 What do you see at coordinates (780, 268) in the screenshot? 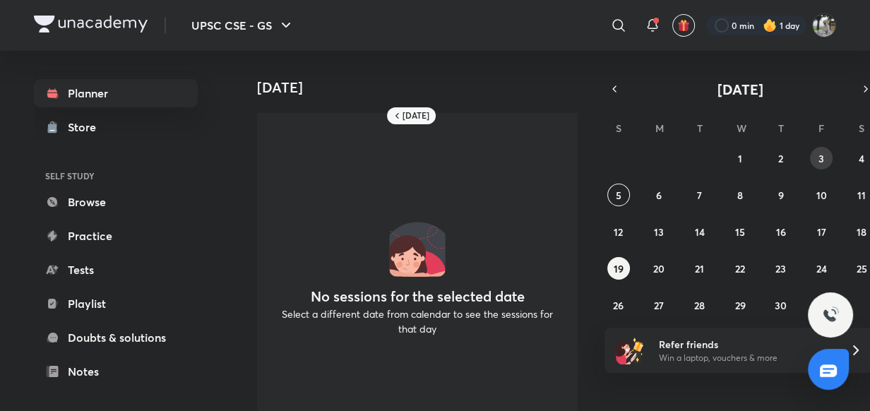
I see `button: October 23, 2025` at bounding box center [780, 268].